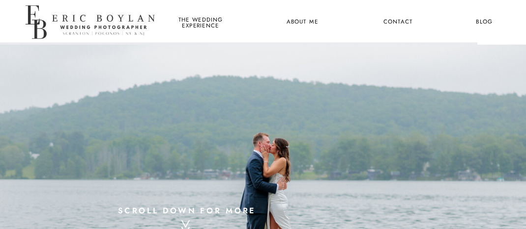  Describe the element at coordinates (200, 22) in the screenshot. I see `nav: the wedding experience` at that location.